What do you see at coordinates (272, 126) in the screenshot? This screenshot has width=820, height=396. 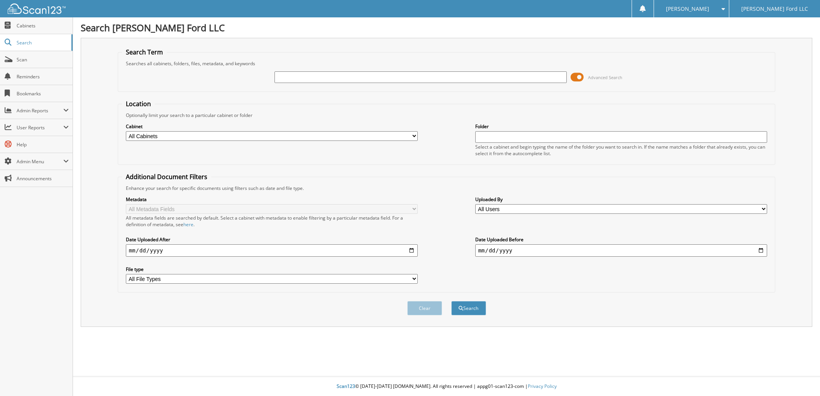 I see `label: Cabinet` at bounding box center [272, 126].